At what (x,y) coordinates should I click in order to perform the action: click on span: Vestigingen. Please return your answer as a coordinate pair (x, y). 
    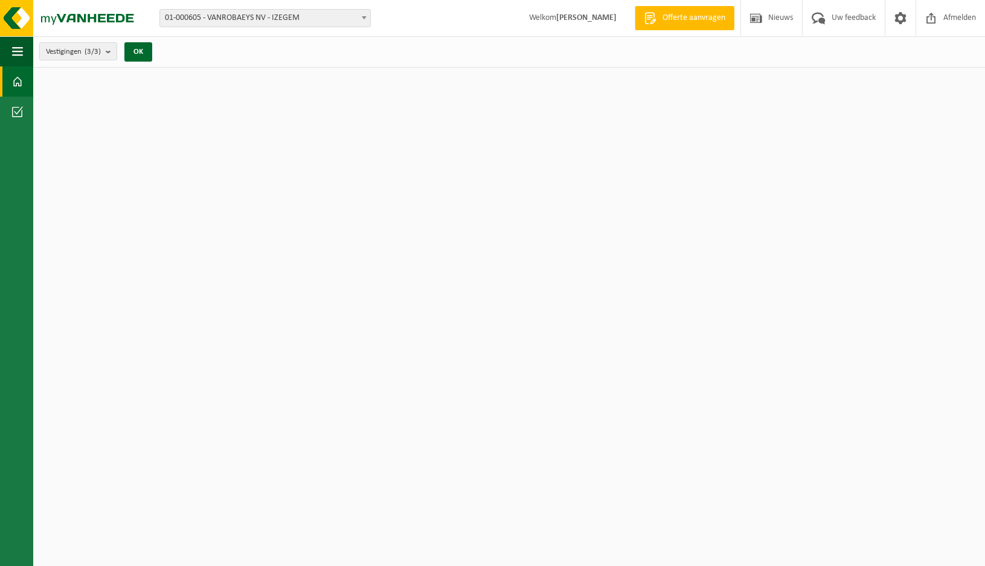
    Looking at the image, I should click on (73, 52).